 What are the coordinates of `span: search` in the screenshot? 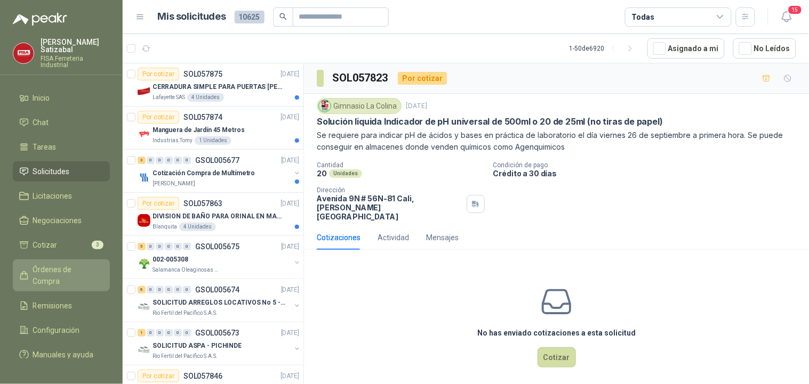 It's located at (283, 17).